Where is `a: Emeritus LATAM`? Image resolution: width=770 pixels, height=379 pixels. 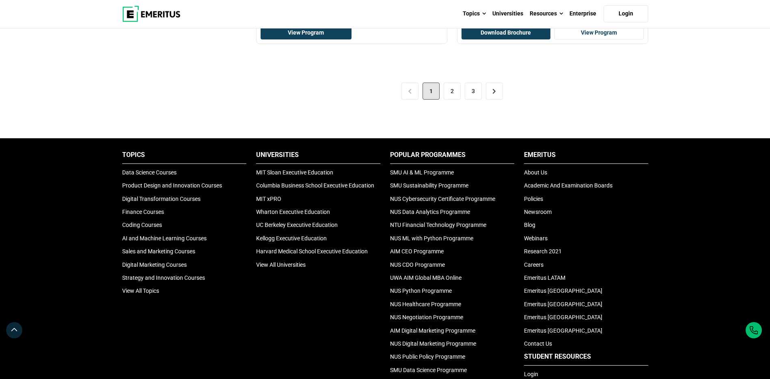
a: Emeritus LATAM is located at coordinates (545, 277).